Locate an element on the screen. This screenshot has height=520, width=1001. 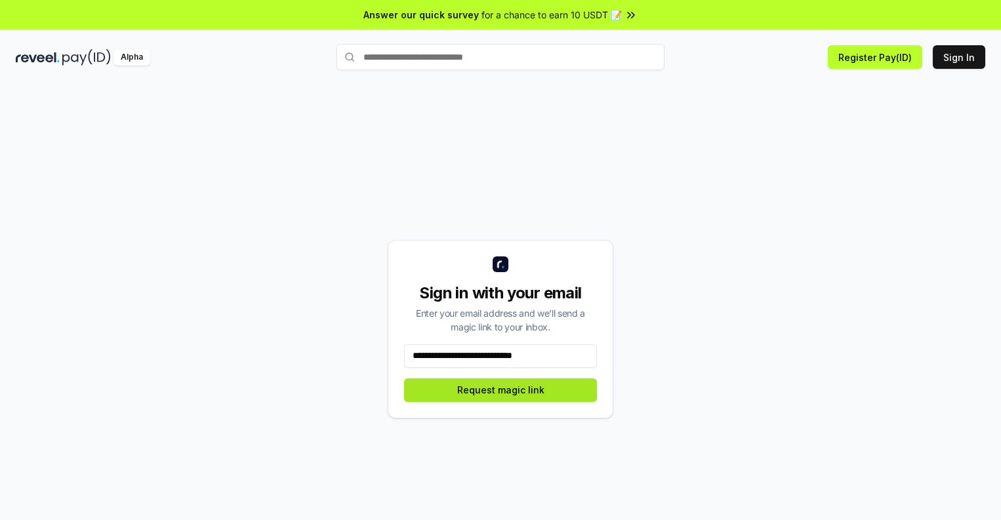
div: Alpha is located at coordinates (132, 57).